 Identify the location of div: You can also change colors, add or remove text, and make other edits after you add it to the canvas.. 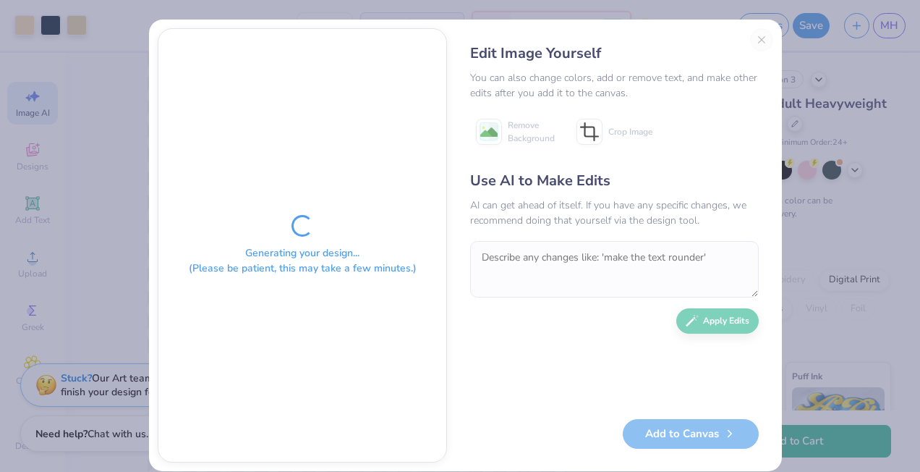
(614, 85).